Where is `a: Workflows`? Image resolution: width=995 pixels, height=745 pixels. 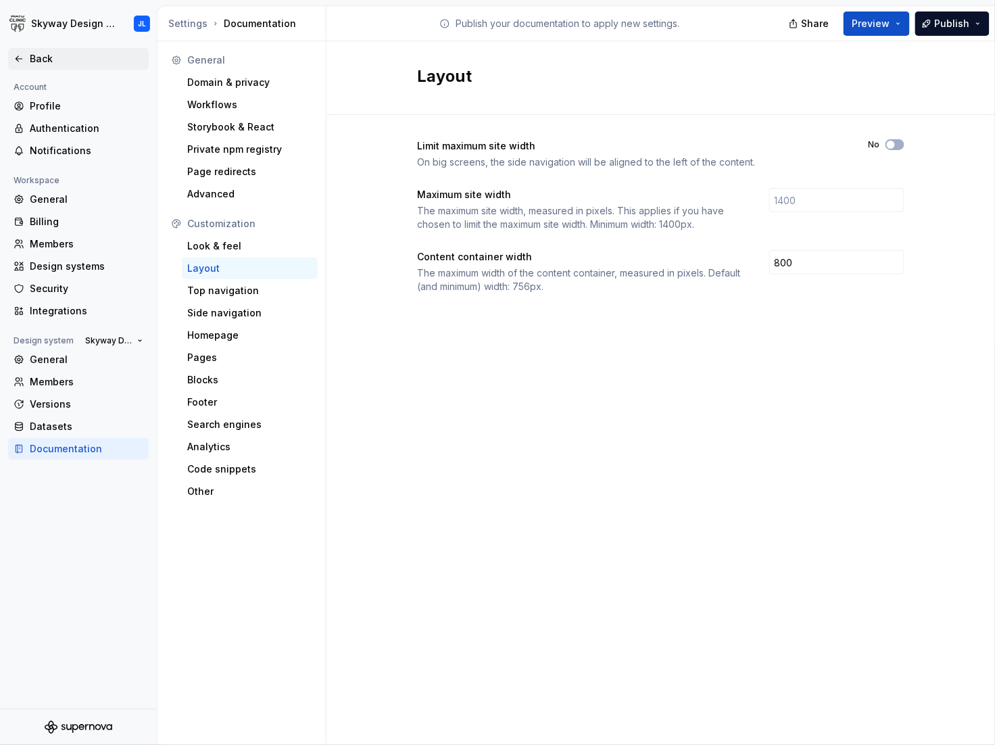
a: Workflows is located at coordinates (250, 105).